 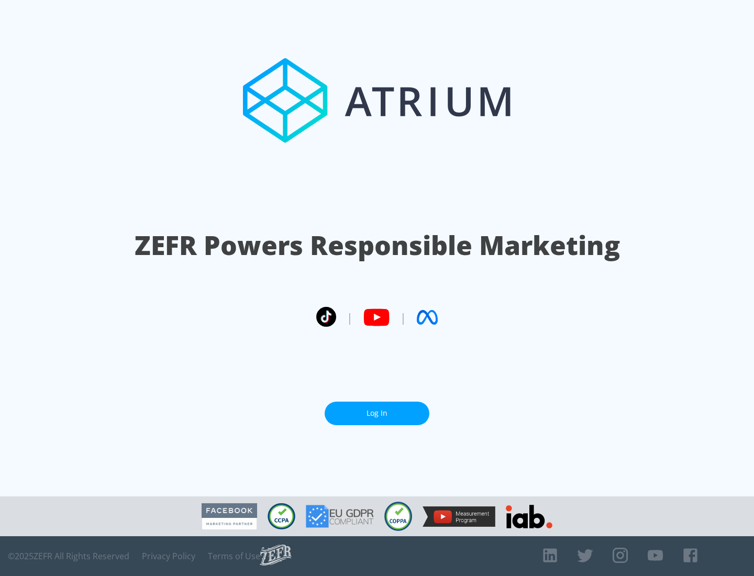 I want to click on h1: ZEFR Powers Responsible Marketing, so click(x=377, y=245).